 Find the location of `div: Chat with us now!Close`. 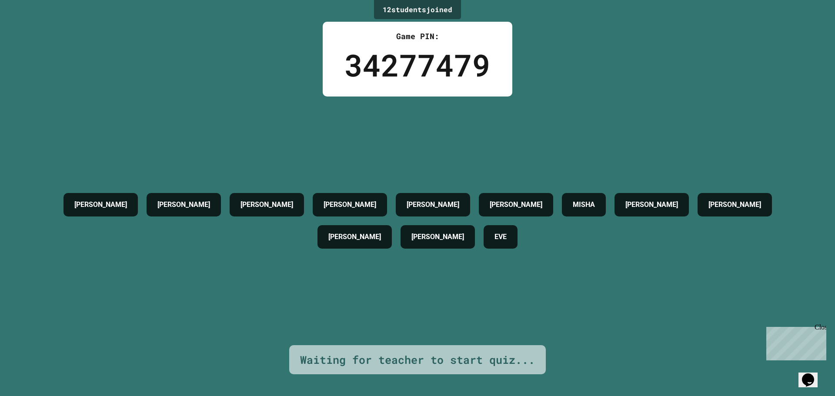

div: Chat with us now!Close is located at coordinates (32, 29).